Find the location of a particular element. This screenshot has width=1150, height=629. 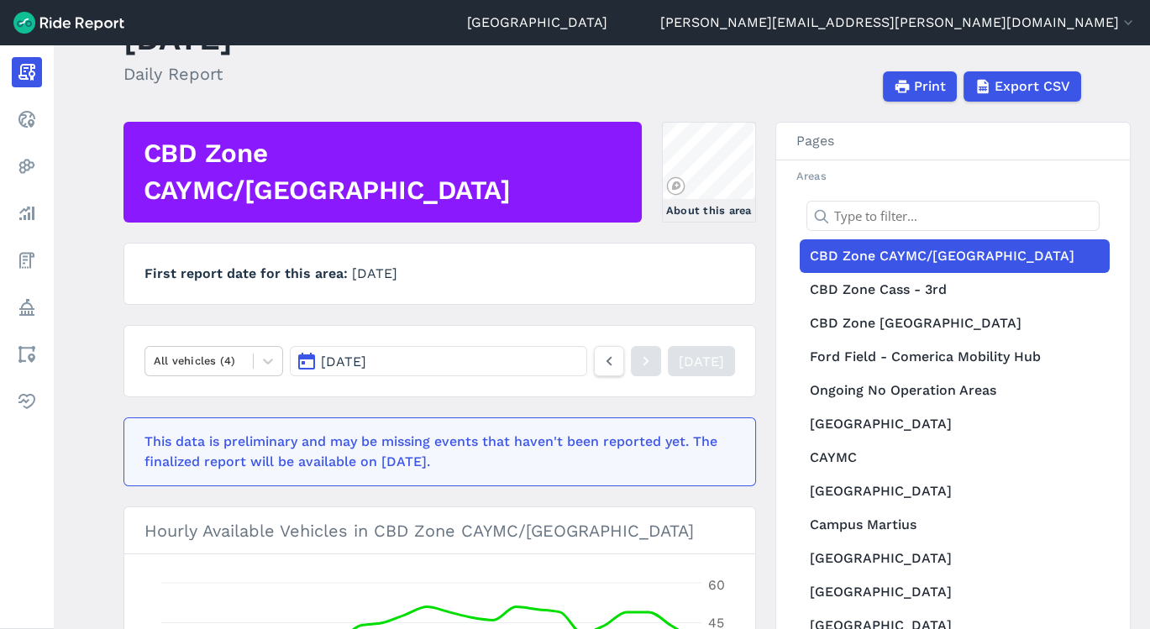

div: This data is preliminary and may be missing events that haven't been reported yet. The finalized ... is located at coordinates (434, 452).